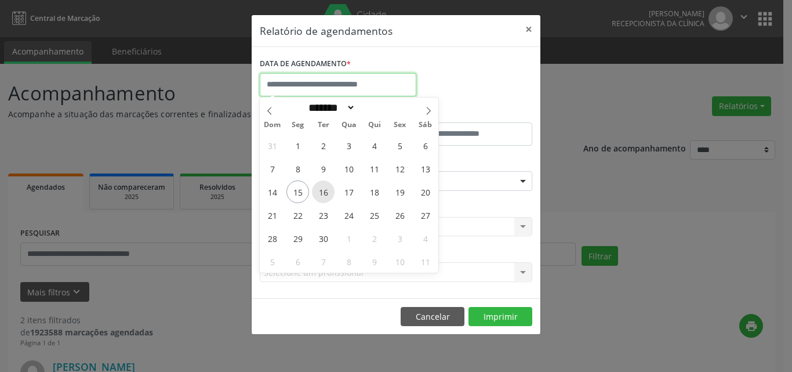 This screenshot has height=372, width=792. Describe the element at coordinates (298, 125) in the screenshot. I see `span: Seg` at that location.